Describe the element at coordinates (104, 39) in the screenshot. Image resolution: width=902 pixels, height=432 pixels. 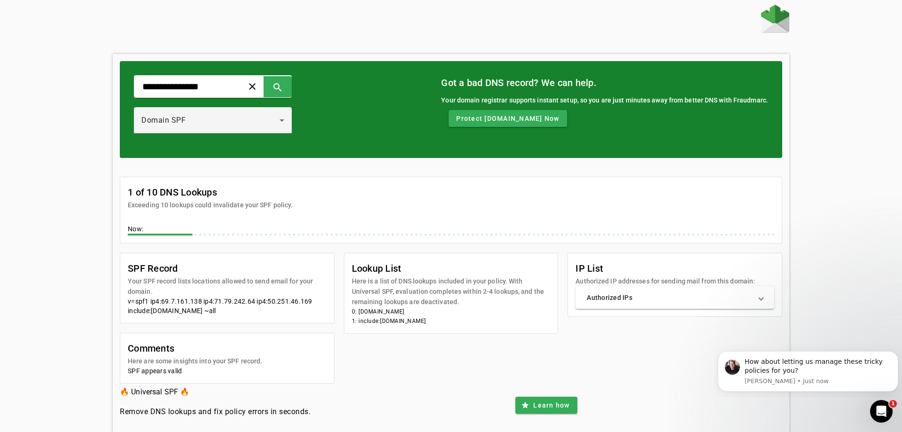
I see `p: Message from Keith, sent Just now` at that location.